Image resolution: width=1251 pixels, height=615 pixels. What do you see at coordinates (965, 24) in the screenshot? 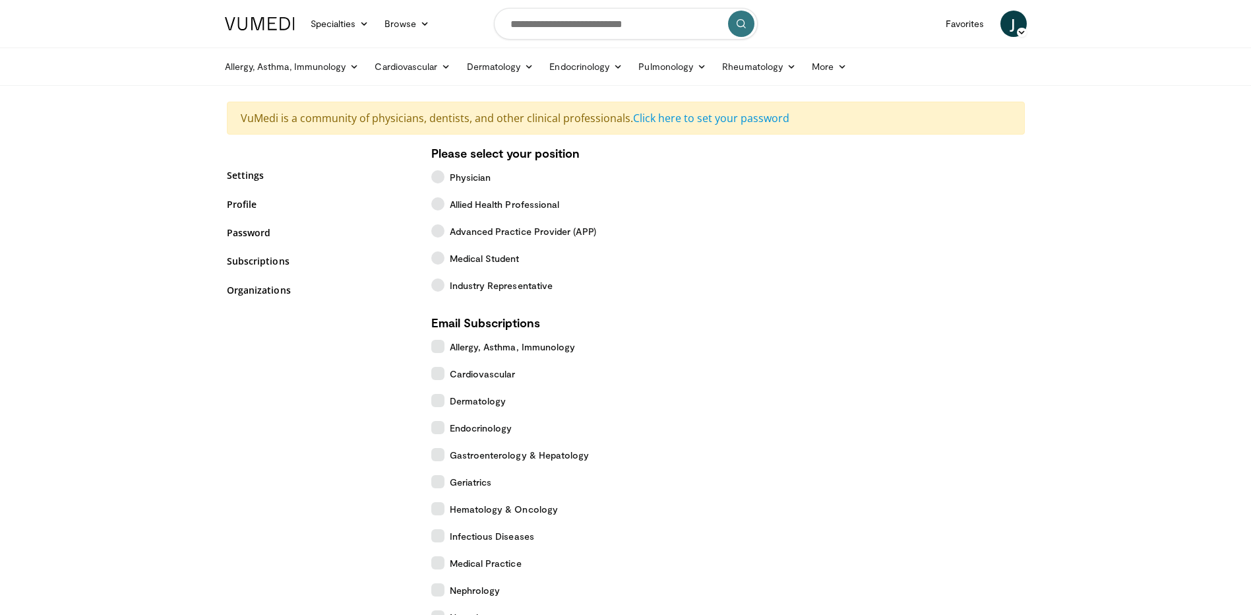
I see `a: Favorites` at bounding box center [965, 24].